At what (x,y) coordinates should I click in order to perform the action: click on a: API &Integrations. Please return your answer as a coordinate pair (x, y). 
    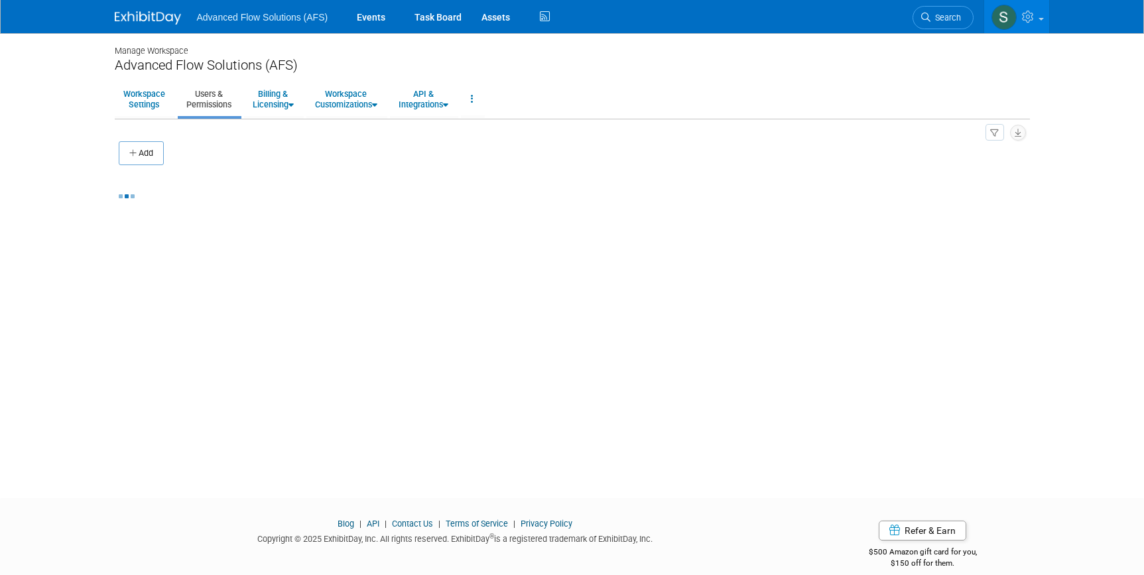
    Looking at the image, I should click on (423, 99).